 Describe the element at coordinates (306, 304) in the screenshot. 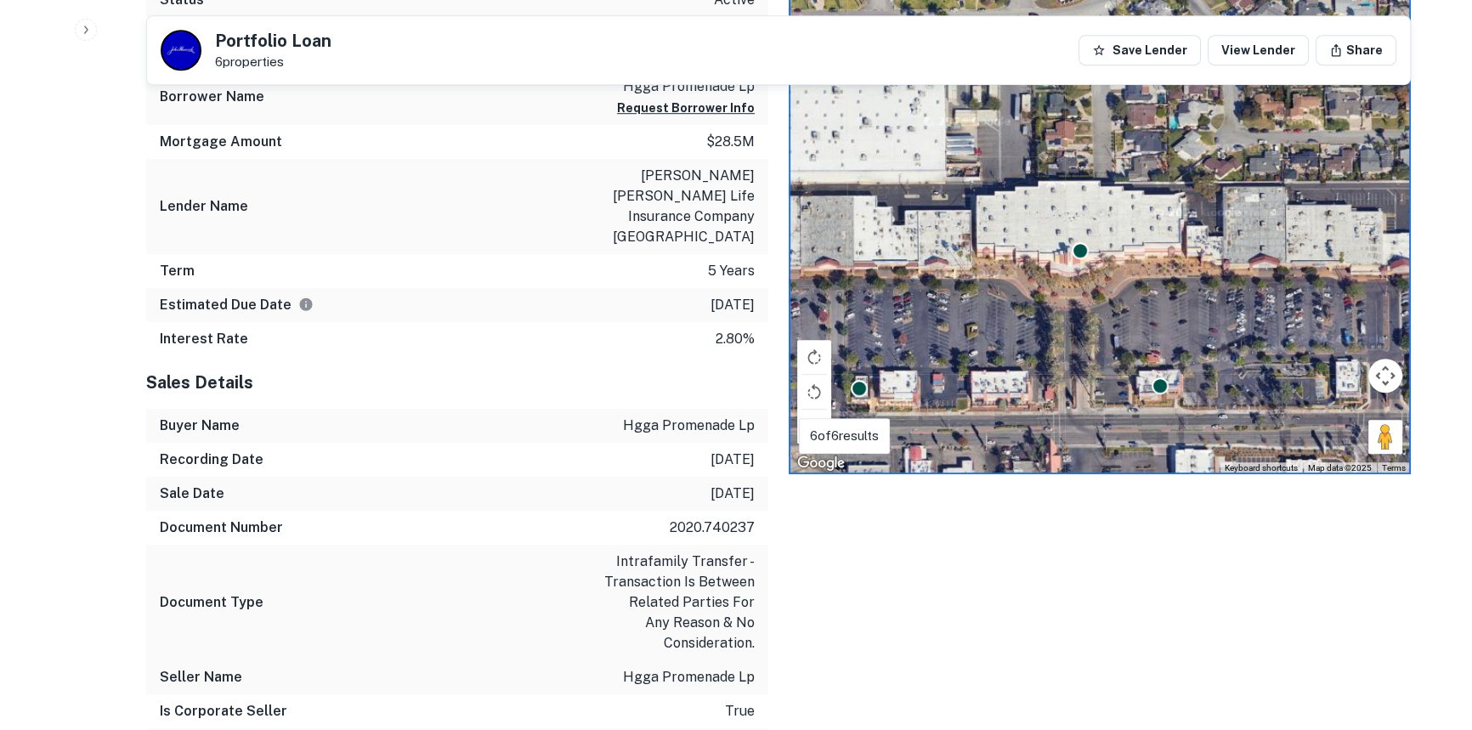

I see `svg: Estimate is based on a standard schedule for this type of loan.` at that location.